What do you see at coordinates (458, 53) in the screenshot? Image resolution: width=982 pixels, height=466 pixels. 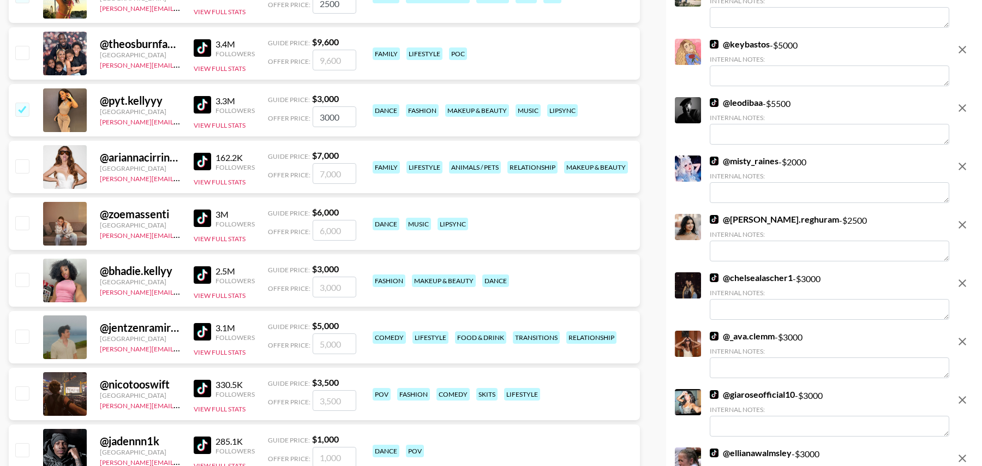 I see `div: poc` at bounding box center [458, 53].